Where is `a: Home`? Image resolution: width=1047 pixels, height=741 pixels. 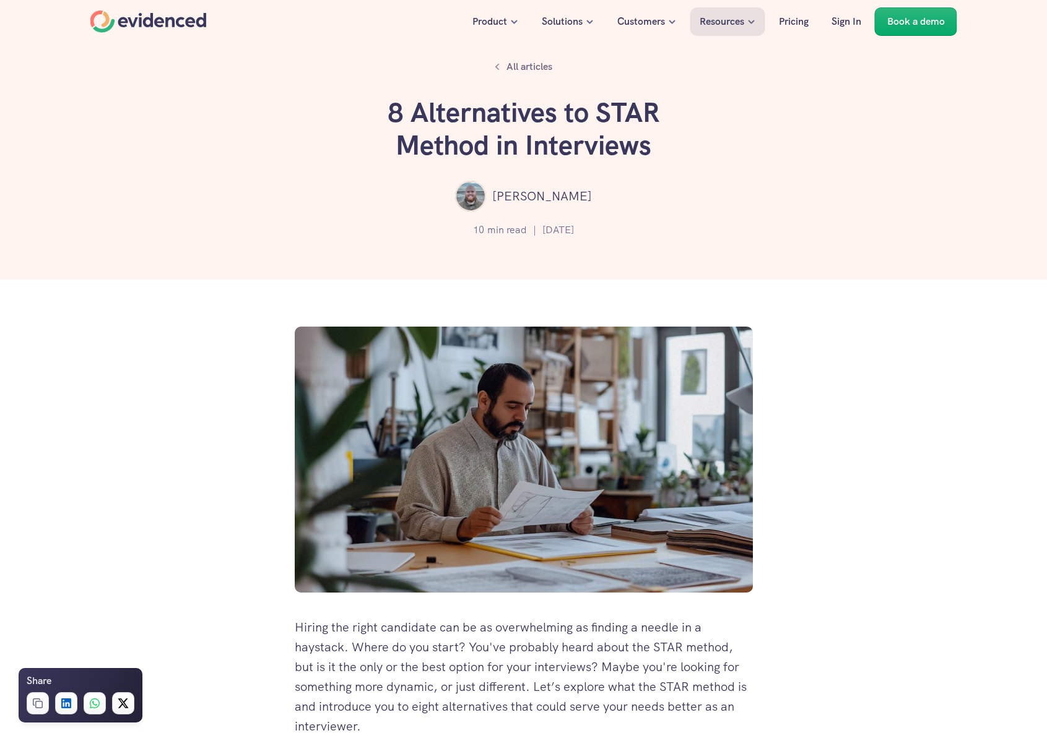 a: Home is located at coordinates (149, 22).